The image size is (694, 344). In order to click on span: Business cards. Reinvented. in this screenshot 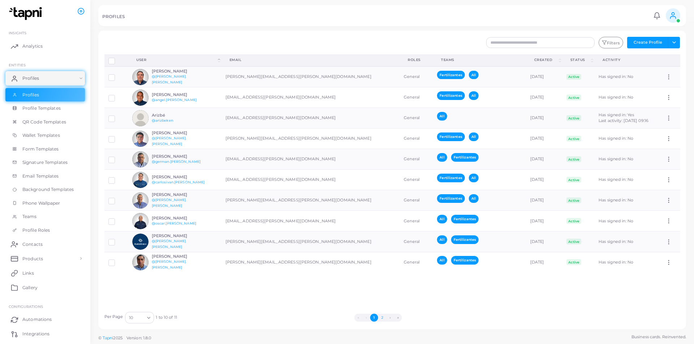, I will do `click(659, 337)`.